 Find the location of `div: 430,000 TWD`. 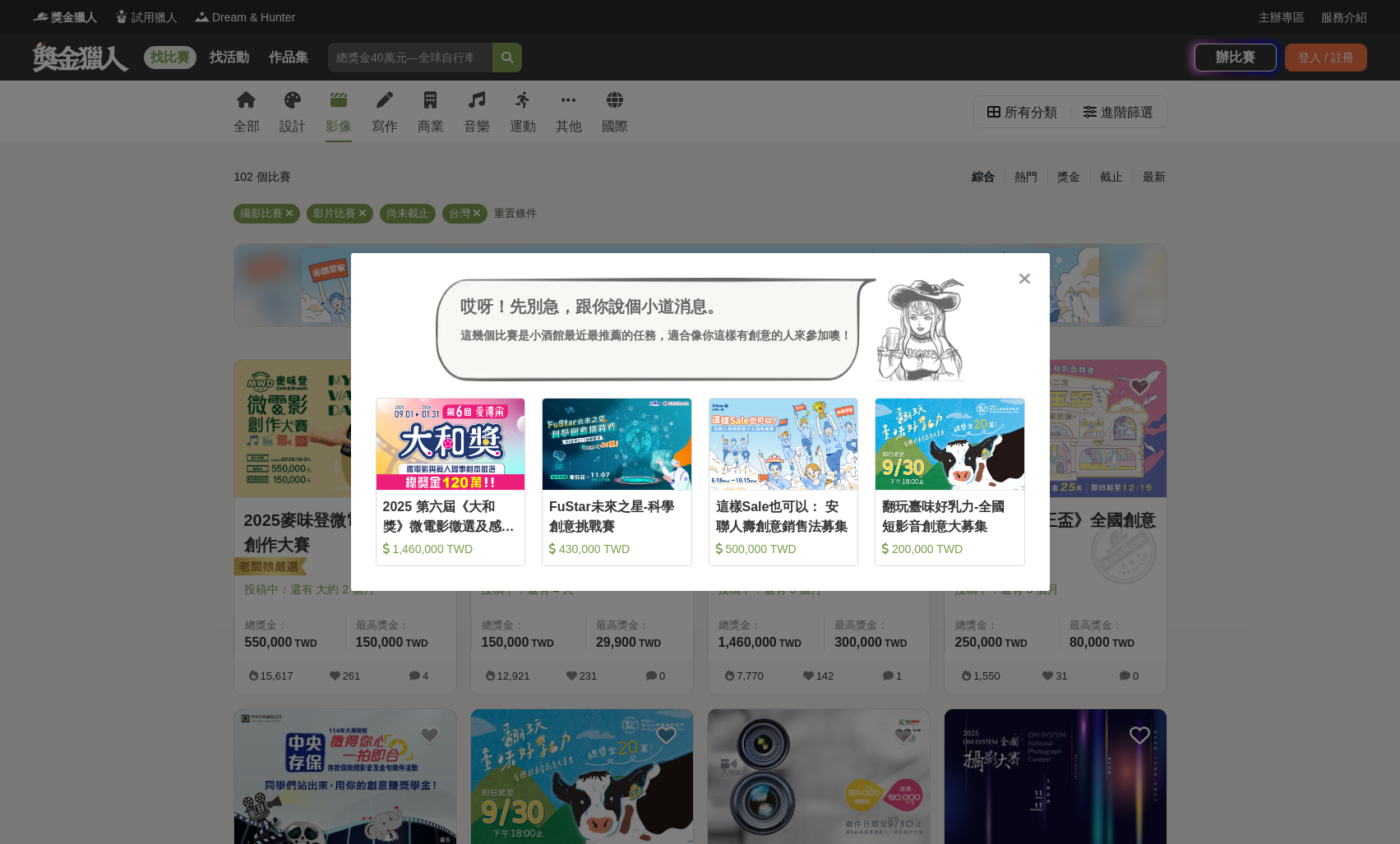

div: 430,000 TWD is located at coordinates (617, 549).